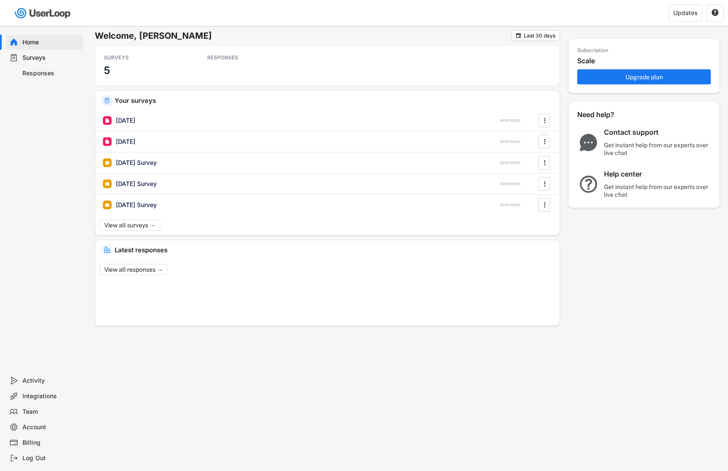 This screenshot has width=728, height=471. I want to click on div: Help center, so click(658, 174).